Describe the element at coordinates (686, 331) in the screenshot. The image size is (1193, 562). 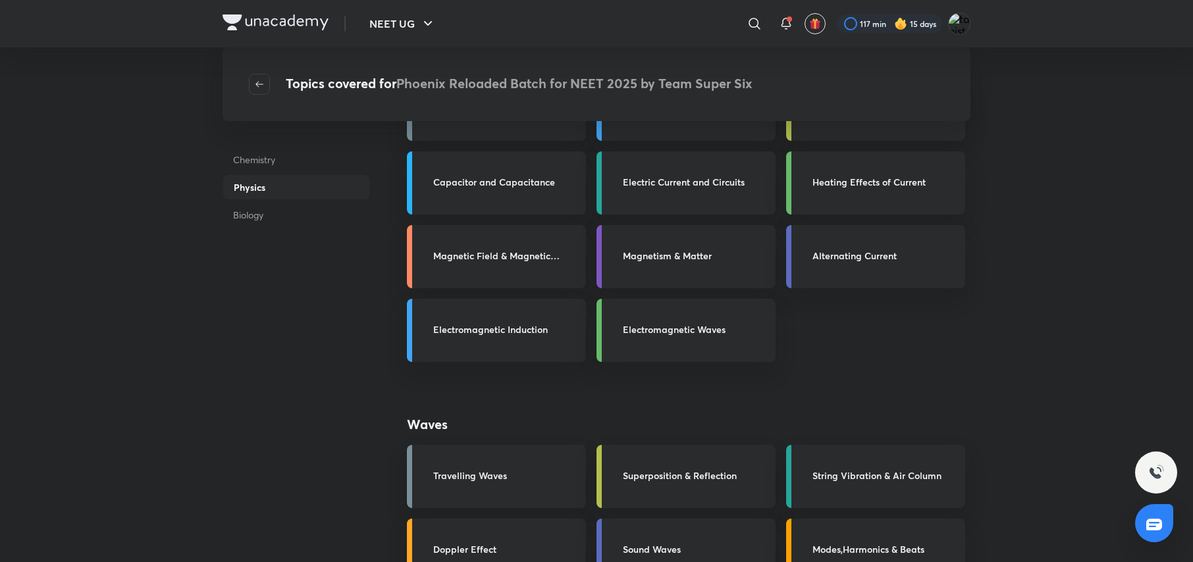
I see `a: Electromagnetic Waves` at that location.